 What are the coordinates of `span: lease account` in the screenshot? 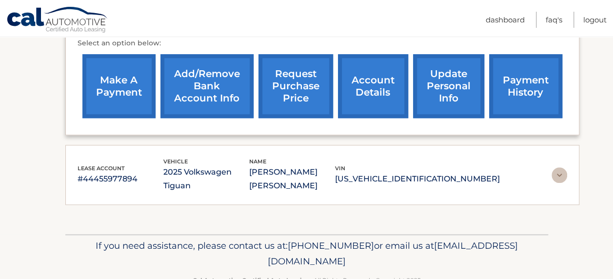 It's located at (101, 168).